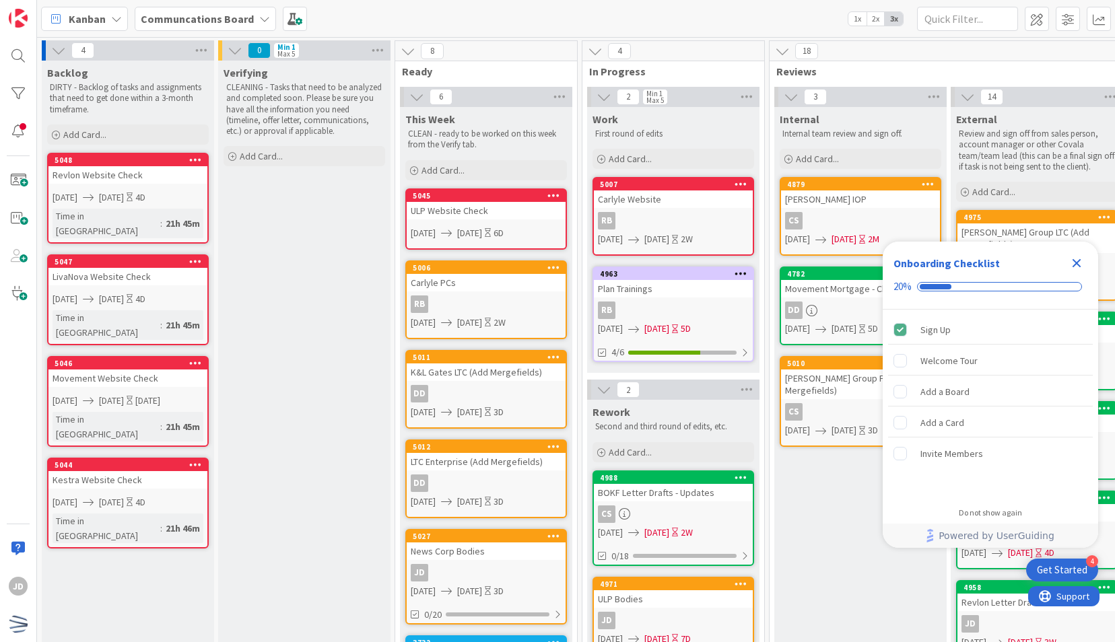 This screenshot has width=1115, height=642. Describe the element at coordinates (673, 134) in the screenshot. I see `p: First round of edits` at that location.